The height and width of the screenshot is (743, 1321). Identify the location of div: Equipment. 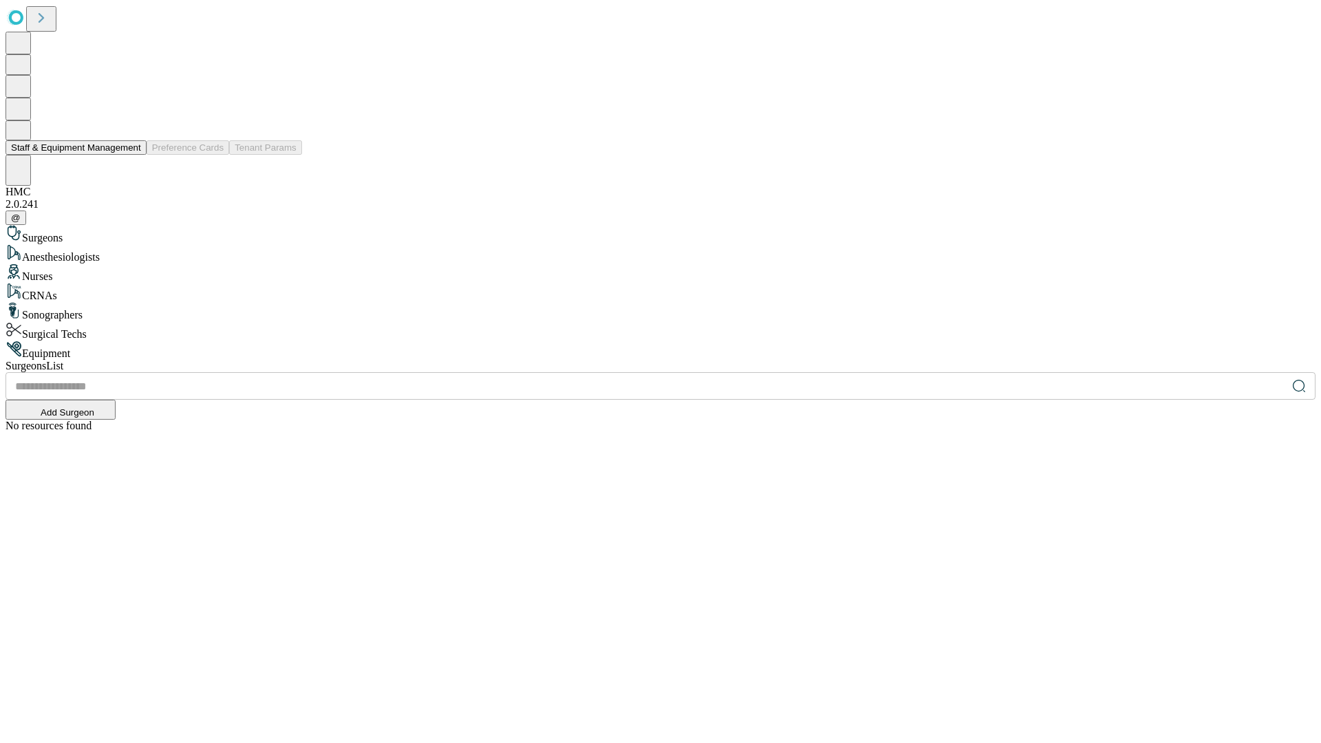
(660, 350).